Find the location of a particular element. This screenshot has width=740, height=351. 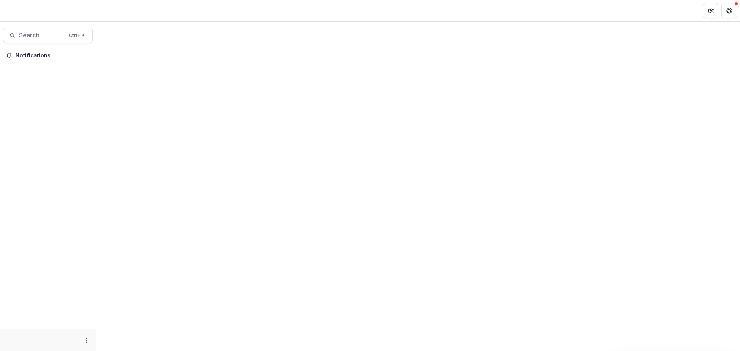

button: More is located at coordinates (87, 340).